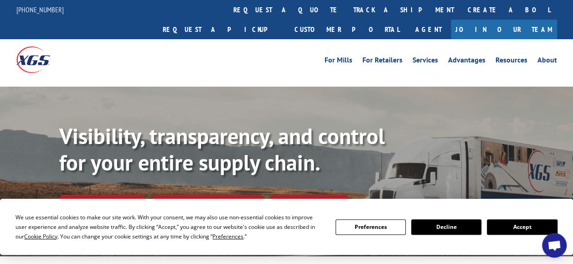 This screenshot has height=264, width=573. Describe the element at coordinates (467, 62) in the screenshot. I see `a: Advantages` at that location.